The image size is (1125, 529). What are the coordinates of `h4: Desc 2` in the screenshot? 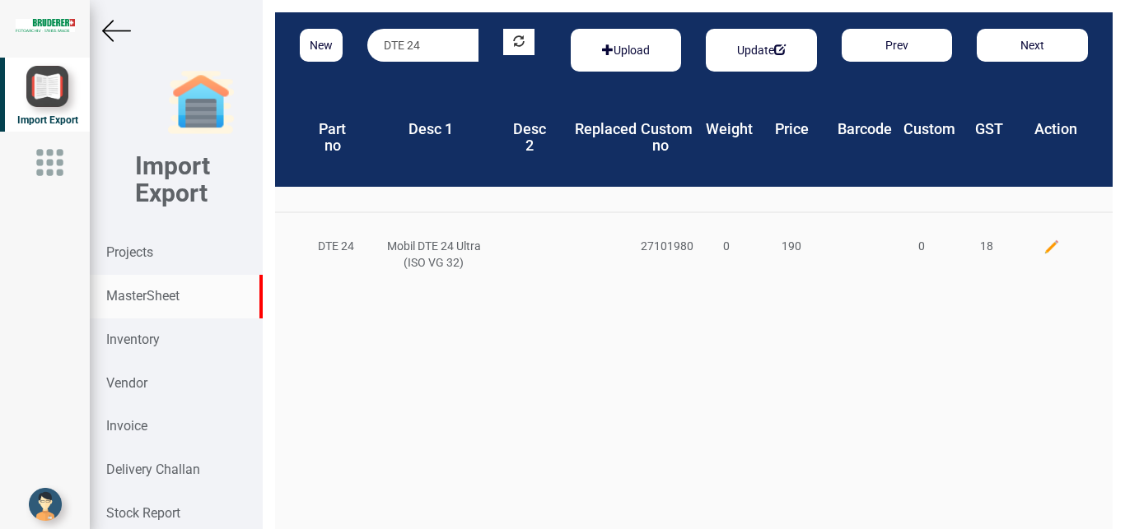 It's located at (529, 137).